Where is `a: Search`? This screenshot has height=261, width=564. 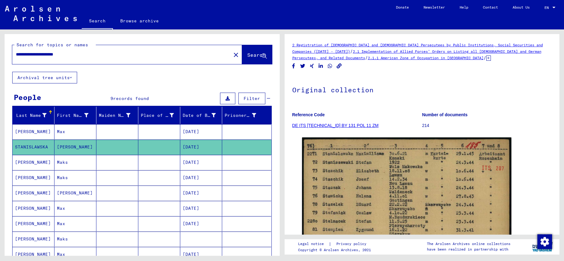 a: Search is located at coordinates (97, 21).